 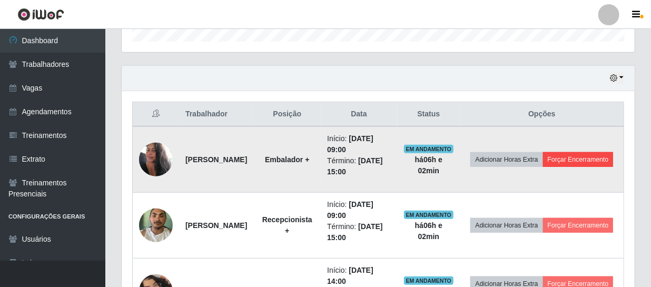 I want to click on strong: Recepcionista +, so click(x=287, y=225).